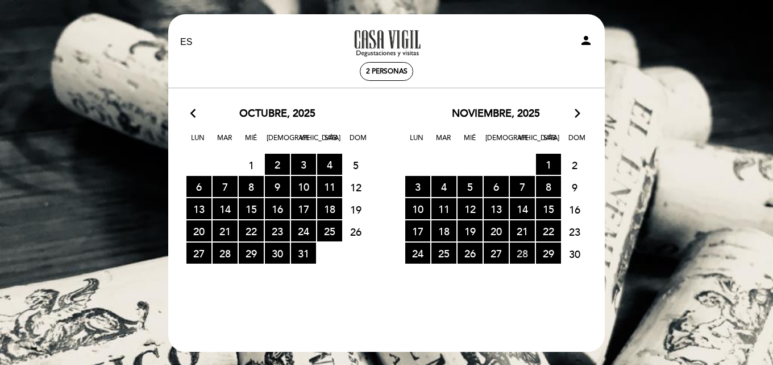 The image size is (773, 365). Describe the element at coordinates (278, 114) in the screenshot. I see `span: octubre, 2025` at that location.